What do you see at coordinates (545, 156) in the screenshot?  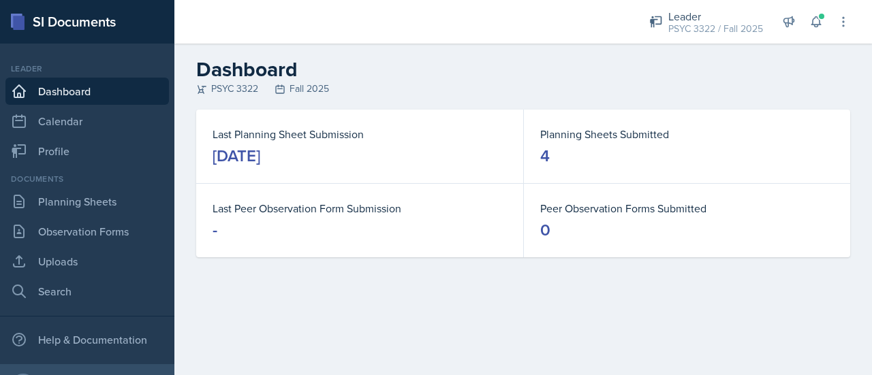 I see `div: 4` at bounding box center [545, 156].